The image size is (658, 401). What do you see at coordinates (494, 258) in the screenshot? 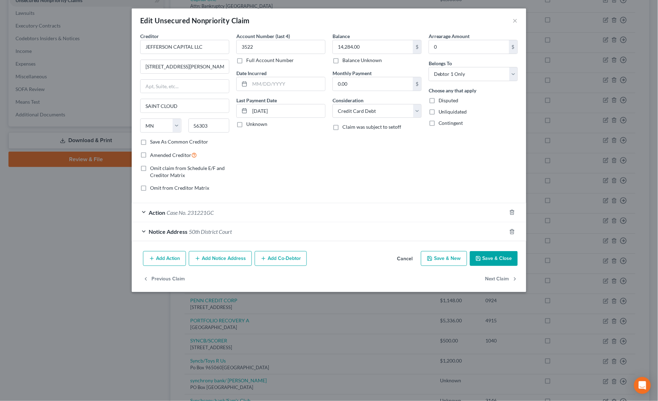
I see `button: Save & Close` at bounding box center [494, 258].